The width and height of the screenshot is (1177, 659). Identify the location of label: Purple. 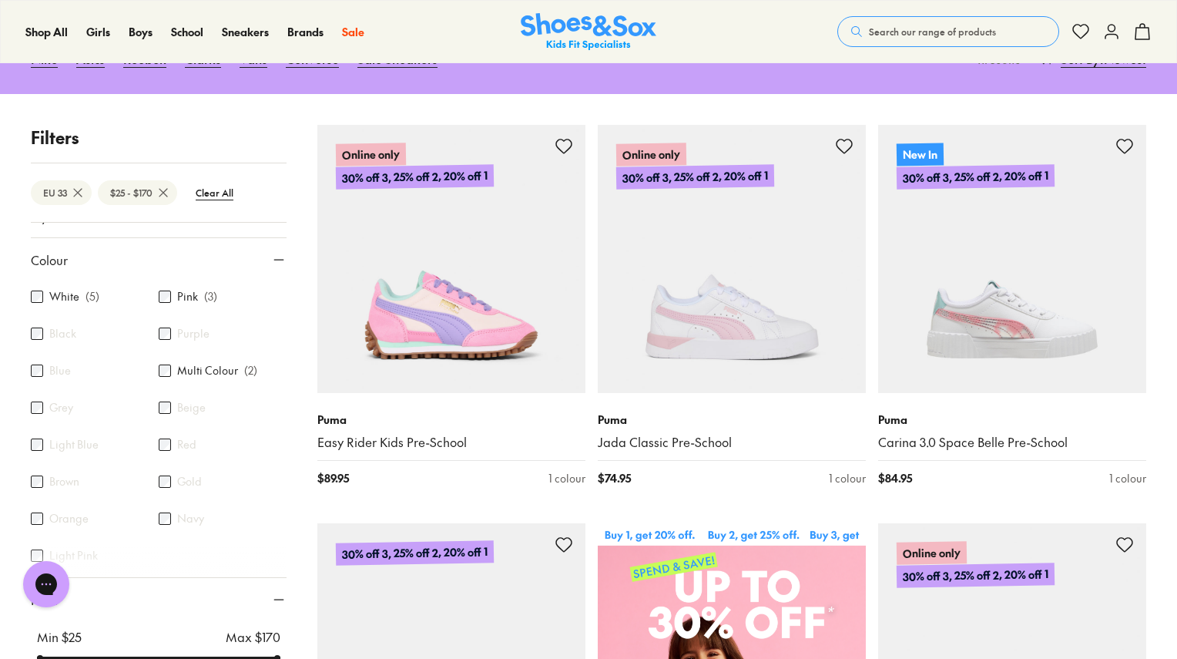
(193, 333).